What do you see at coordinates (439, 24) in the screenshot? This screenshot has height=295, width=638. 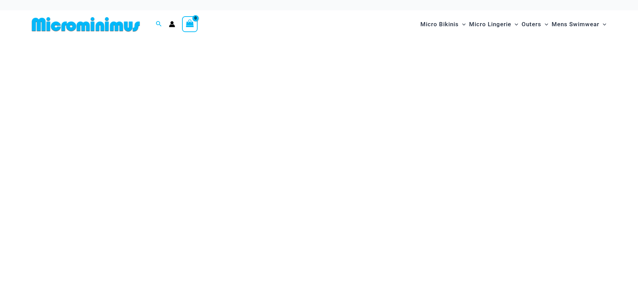 I see `span: Micro Bikinis` at bounding box center [439, 24].